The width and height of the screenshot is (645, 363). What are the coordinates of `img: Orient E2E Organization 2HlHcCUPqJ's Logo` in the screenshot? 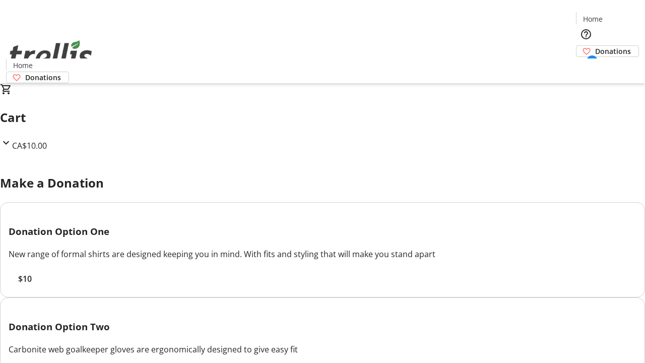 It's located at (51, 54).